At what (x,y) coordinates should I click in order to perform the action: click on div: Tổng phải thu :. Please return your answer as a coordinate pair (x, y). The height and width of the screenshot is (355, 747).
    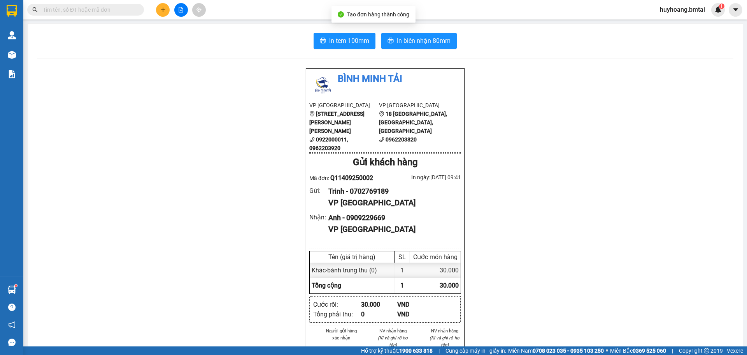
    Looking at the image, I should click on (337, 314).